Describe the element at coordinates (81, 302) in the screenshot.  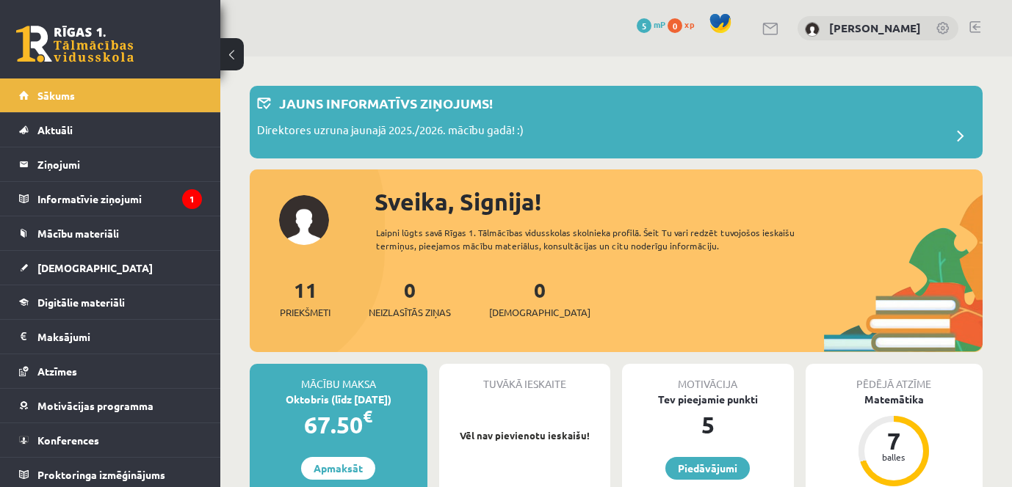
I see `span: Digitālie materiāli` at that location.